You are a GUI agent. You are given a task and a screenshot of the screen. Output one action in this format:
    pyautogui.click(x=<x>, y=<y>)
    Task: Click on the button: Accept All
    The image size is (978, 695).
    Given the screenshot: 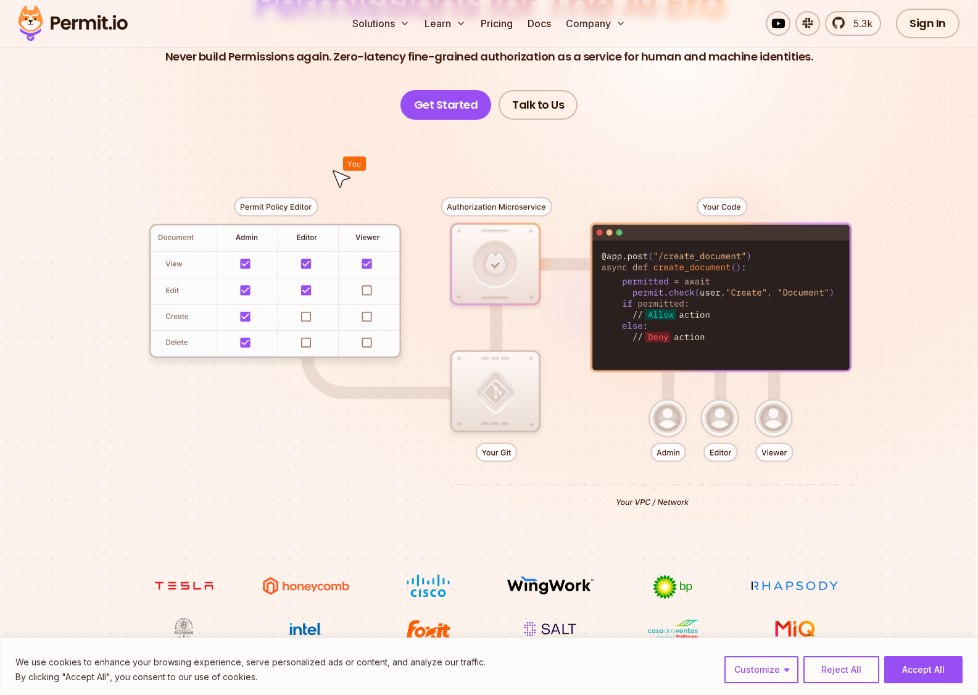 What is the action you would take?
    pyautogui.click(x=923, y=669)
    